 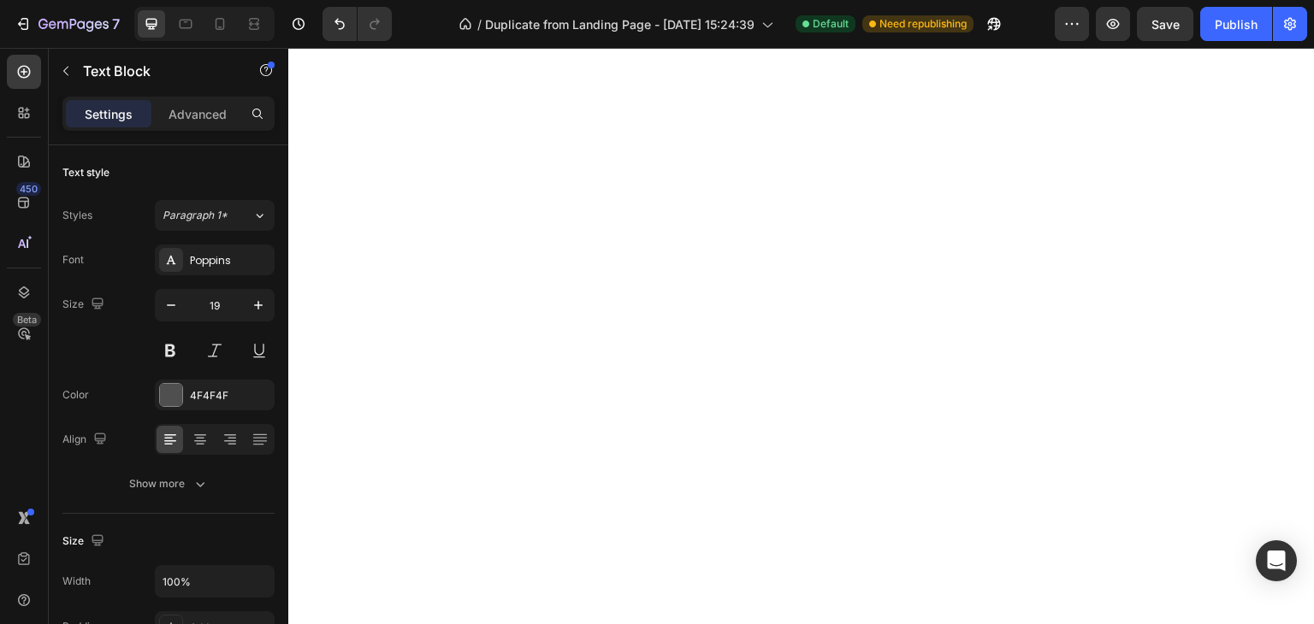 I want to click on div: Align, so click(x=86, y=440).